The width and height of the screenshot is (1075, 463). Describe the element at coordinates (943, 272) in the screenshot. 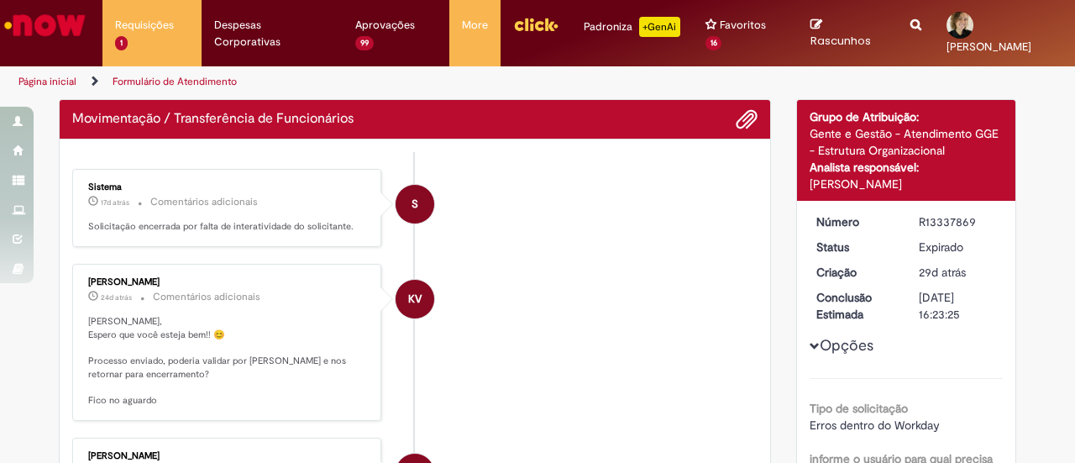

I see `time: 30/07/2025 14:23:22` at that location.